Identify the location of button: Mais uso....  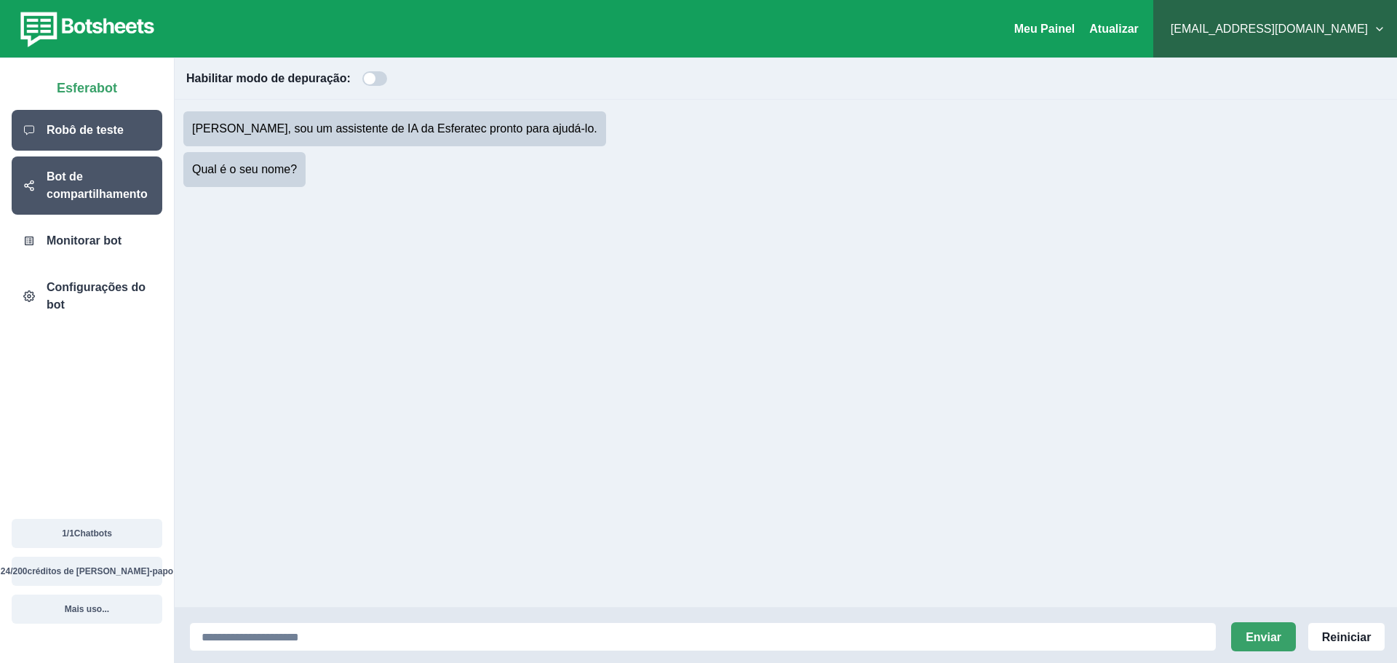
(87, 609).